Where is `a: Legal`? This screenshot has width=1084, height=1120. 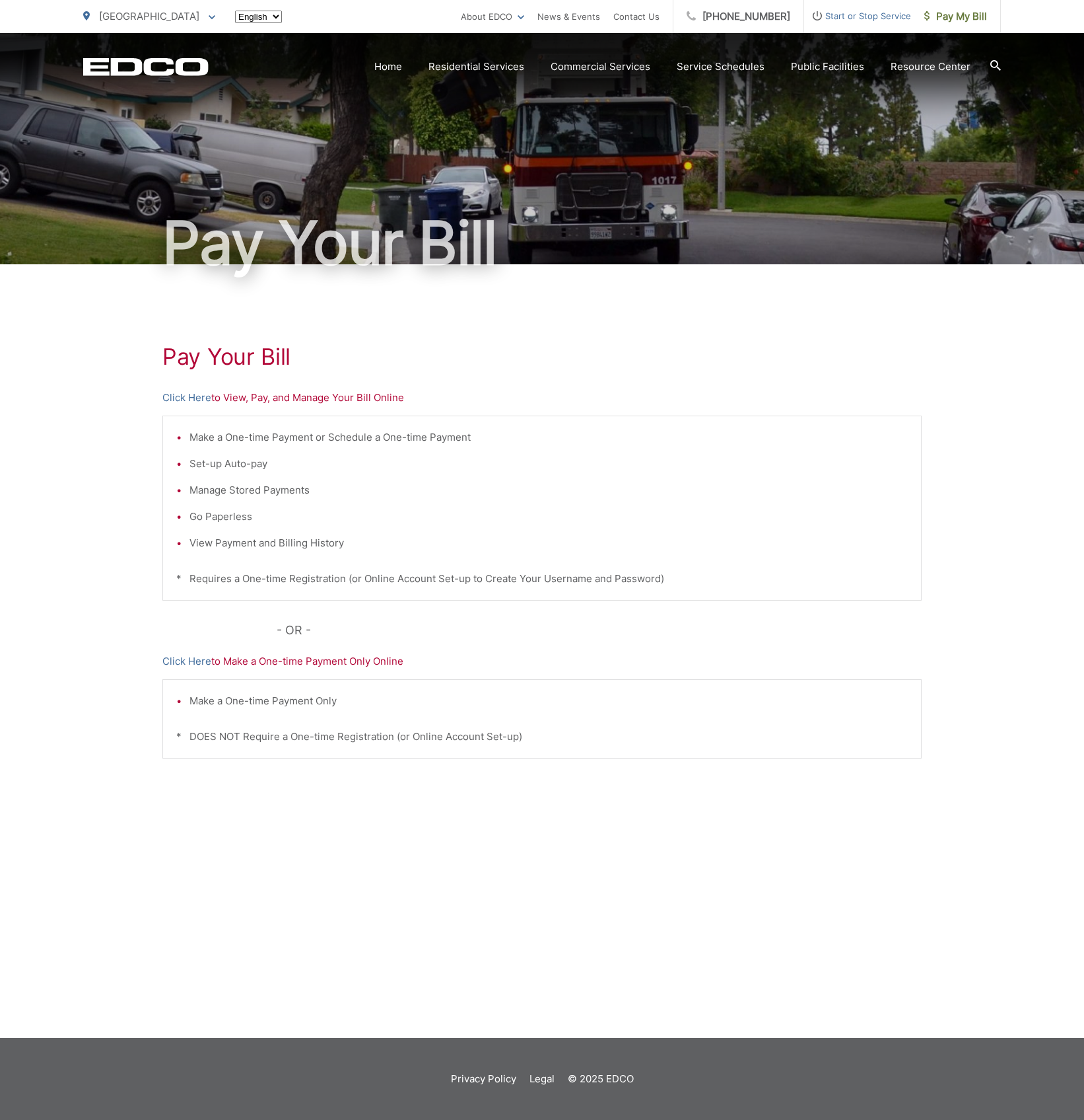 a: Legal is located at coordinates (542, 1078).